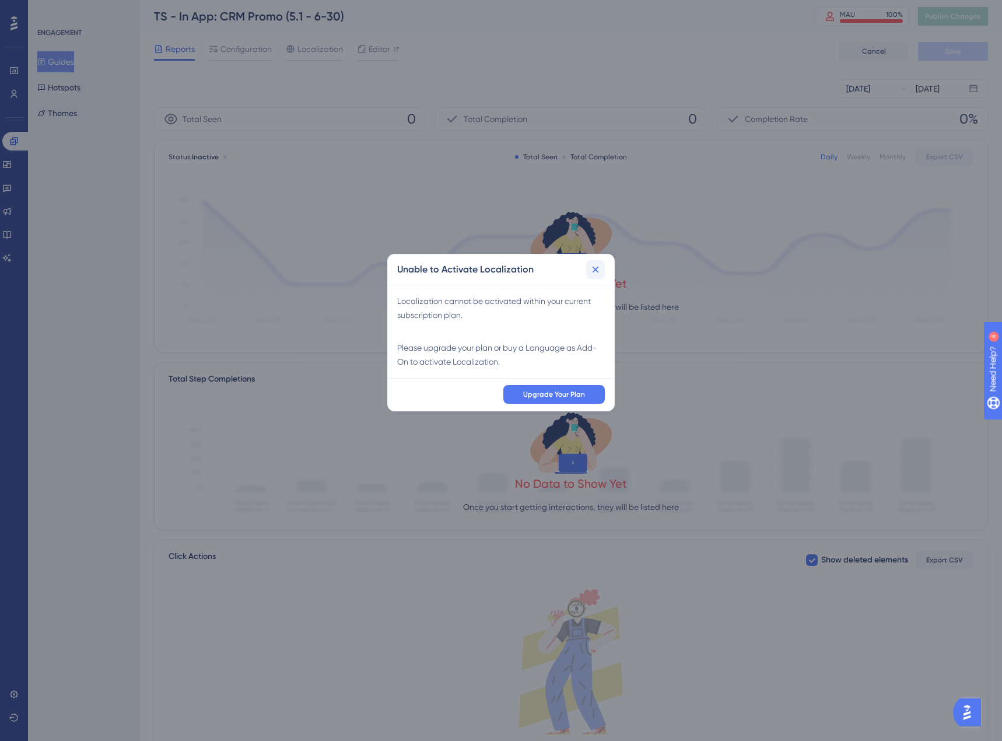 The image size is (1002, 741). What do you see at coordinates (554, 394) in the screenshot?
I see `span: Upgrade Your Plan` at bounding box center [554, 394].